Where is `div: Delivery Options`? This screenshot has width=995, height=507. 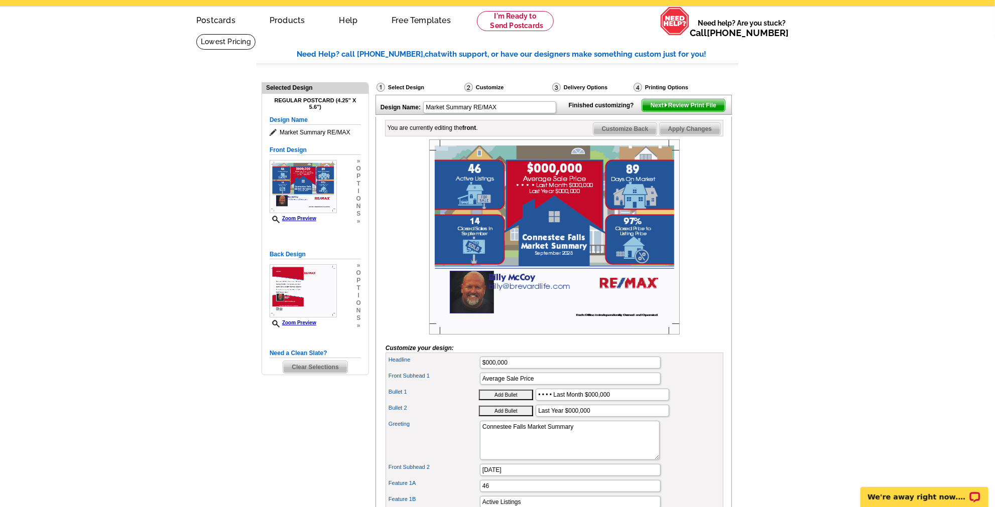
div: Delivery Options is located at coordinates (592, 87).